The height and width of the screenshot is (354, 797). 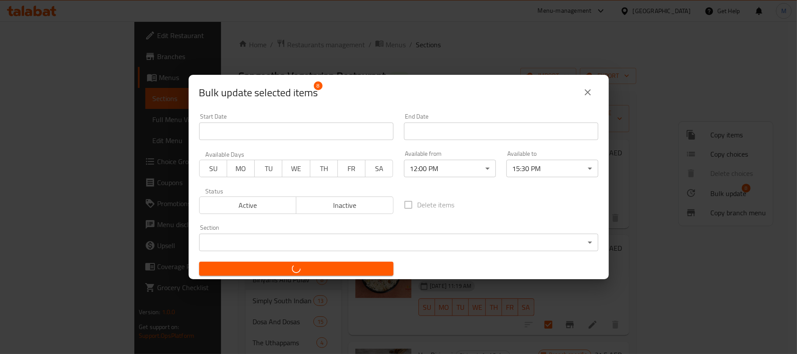 I want to click on div: 15:30 PM, so click(x=552, y=168).